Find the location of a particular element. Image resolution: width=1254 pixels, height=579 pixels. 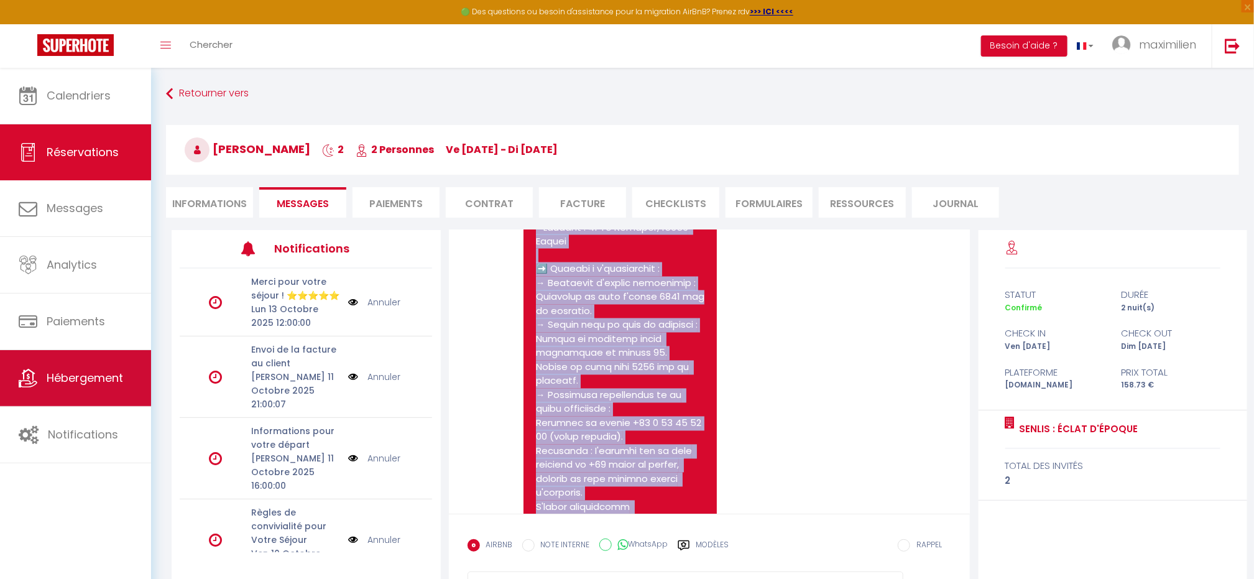

li: Facture is located at coordinates (582, 202).